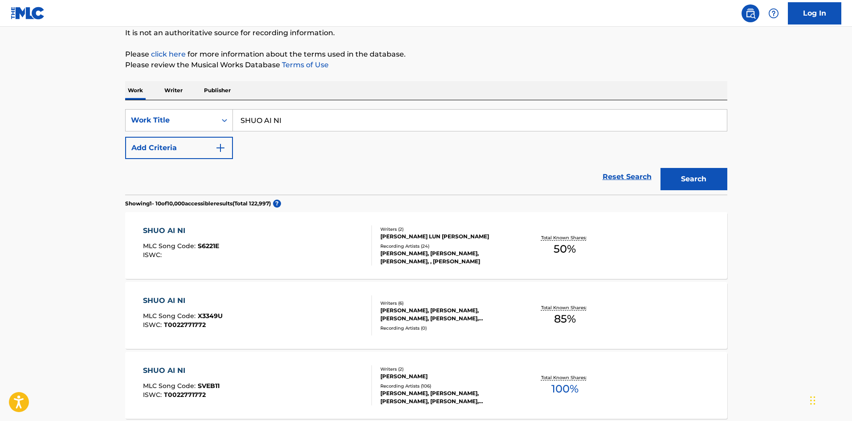 This screenshot has height=421, width=852. I want to click on span: 100 %, so click(565, 389).